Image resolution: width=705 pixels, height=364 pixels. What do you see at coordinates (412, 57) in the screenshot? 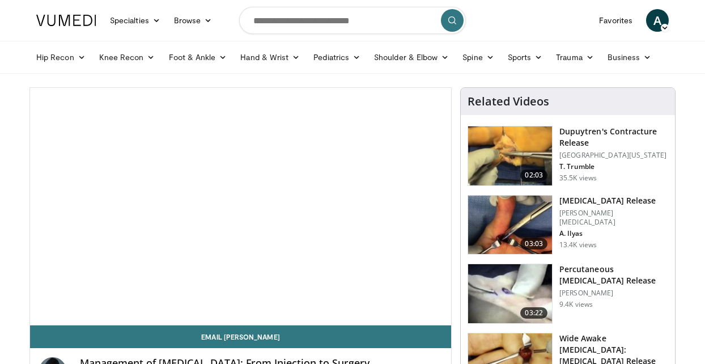
I see `a: Shoulder & Elbow` at bounding box center [412, 57].